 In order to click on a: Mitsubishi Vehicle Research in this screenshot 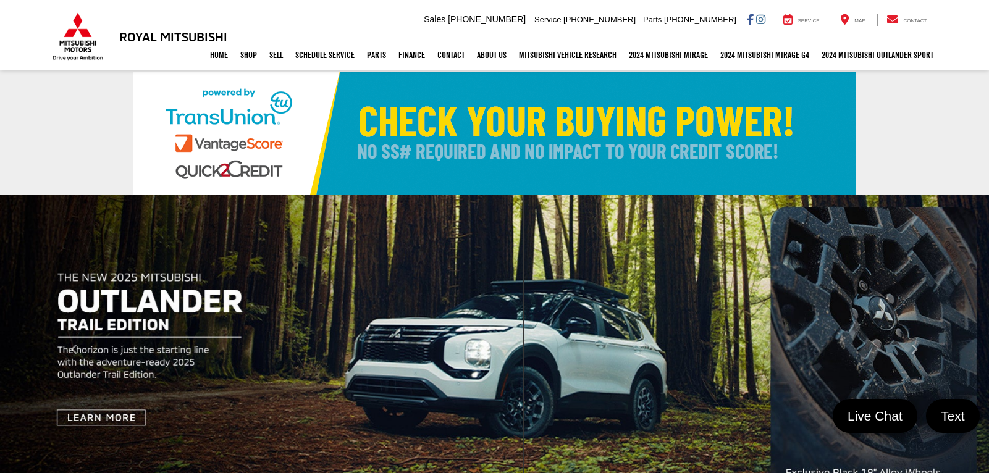, I will do `click(568, 55)`.